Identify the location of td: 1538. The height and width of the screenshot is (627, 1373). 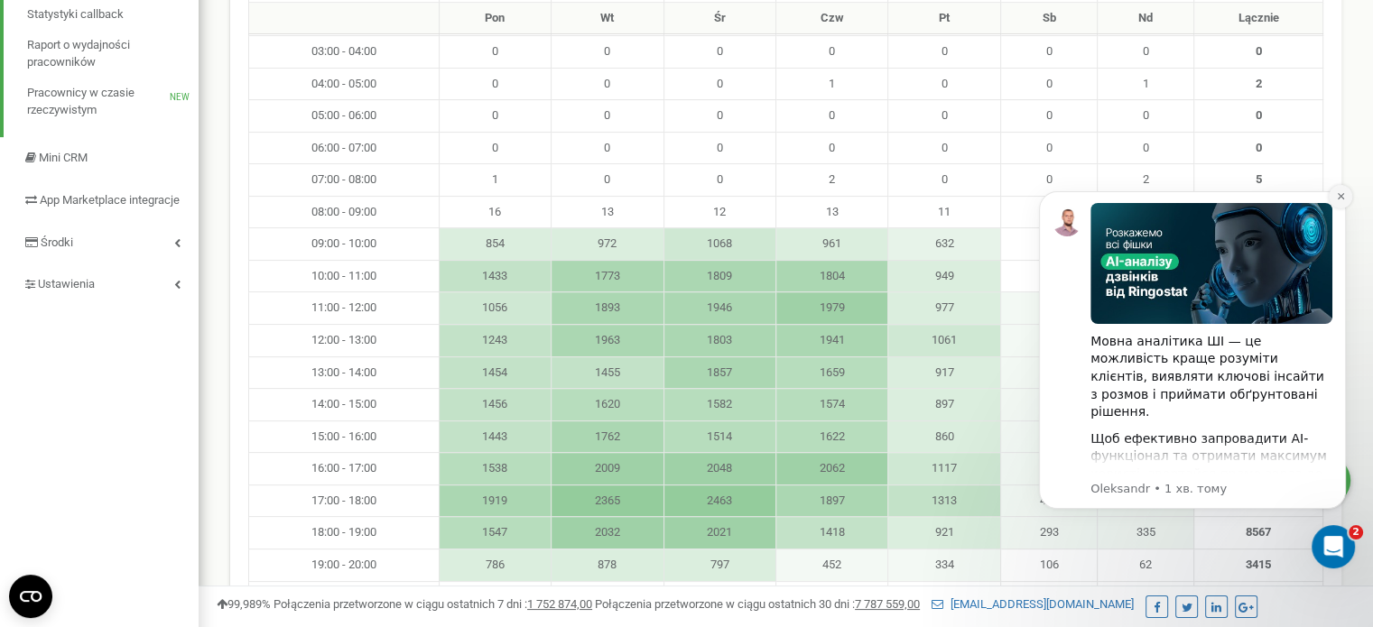
(495, 469).